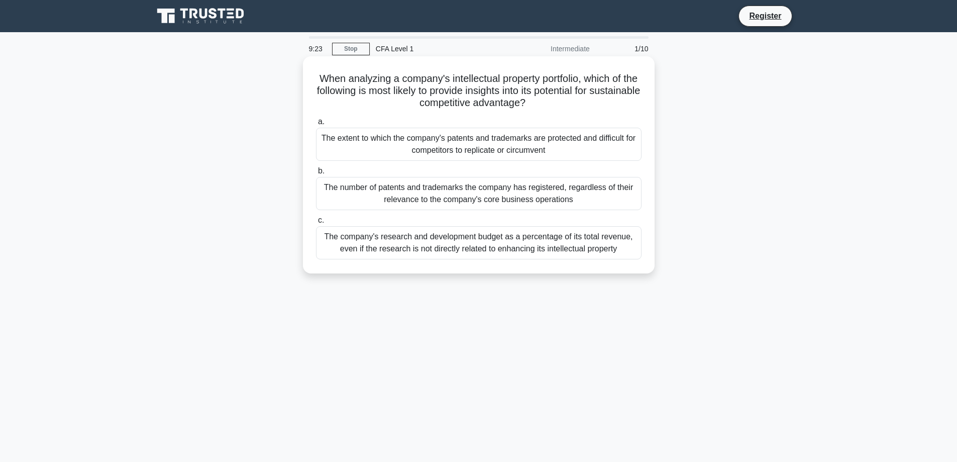 The width and height of the screenshot is (957, 462). What do you see at coordinates (317, 49) in the screenshot?
I see `div: 9:23` at bounding box center [317, 49].